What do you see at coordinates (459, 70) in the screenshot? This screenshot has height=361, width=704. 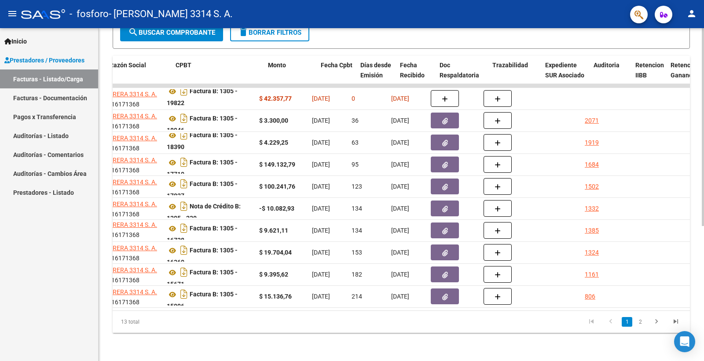 I see `span: Doc Respaldatoria` at bounding box center [459, 70].